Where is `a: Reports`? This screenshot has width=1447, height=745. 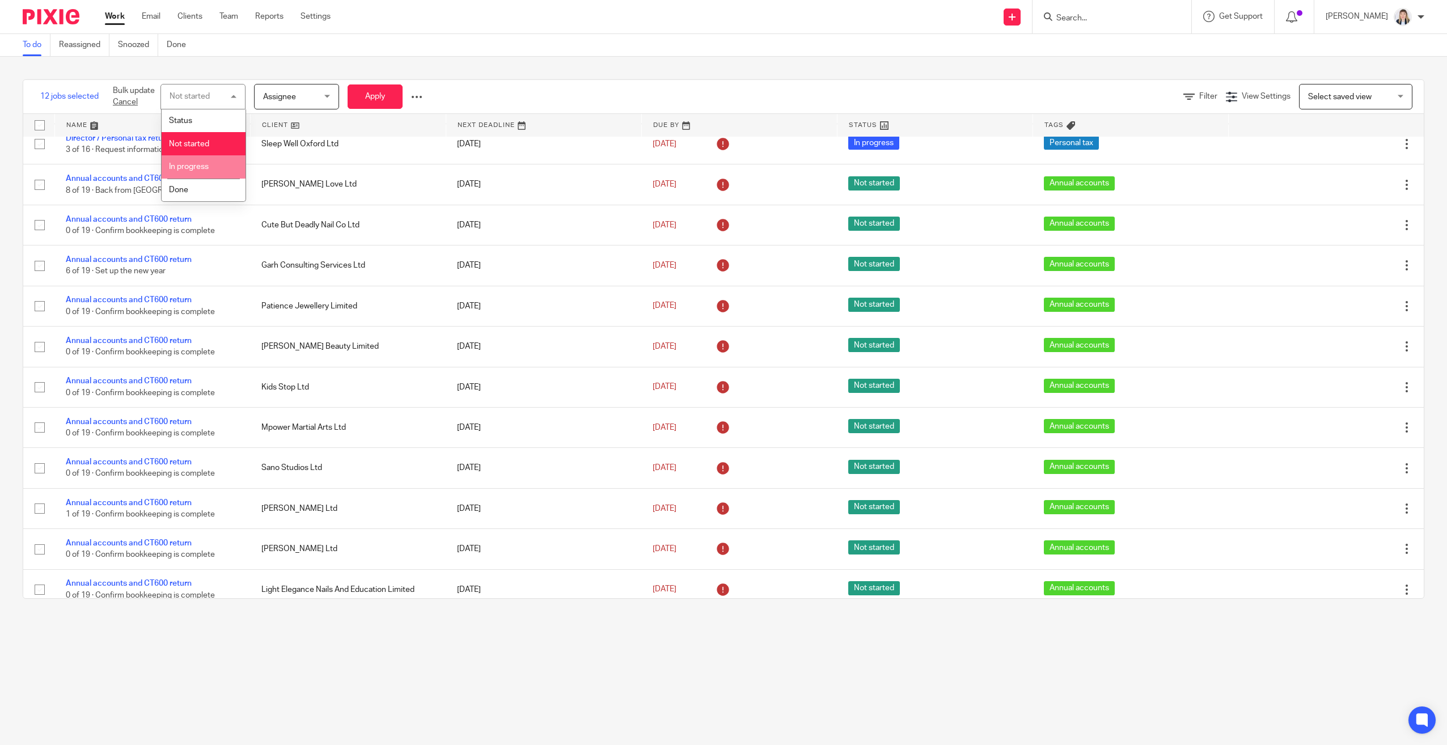 a: Reports is located at coordinates (269, 16).